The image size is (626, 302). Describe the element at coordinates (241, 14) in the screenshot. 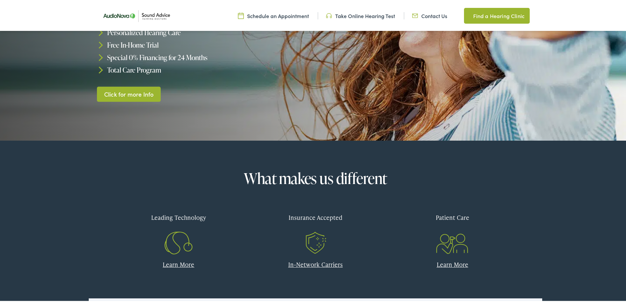

I see `img: Calendar icon in a unique green color, symbolizing scheduling or date-related features.` at that location.